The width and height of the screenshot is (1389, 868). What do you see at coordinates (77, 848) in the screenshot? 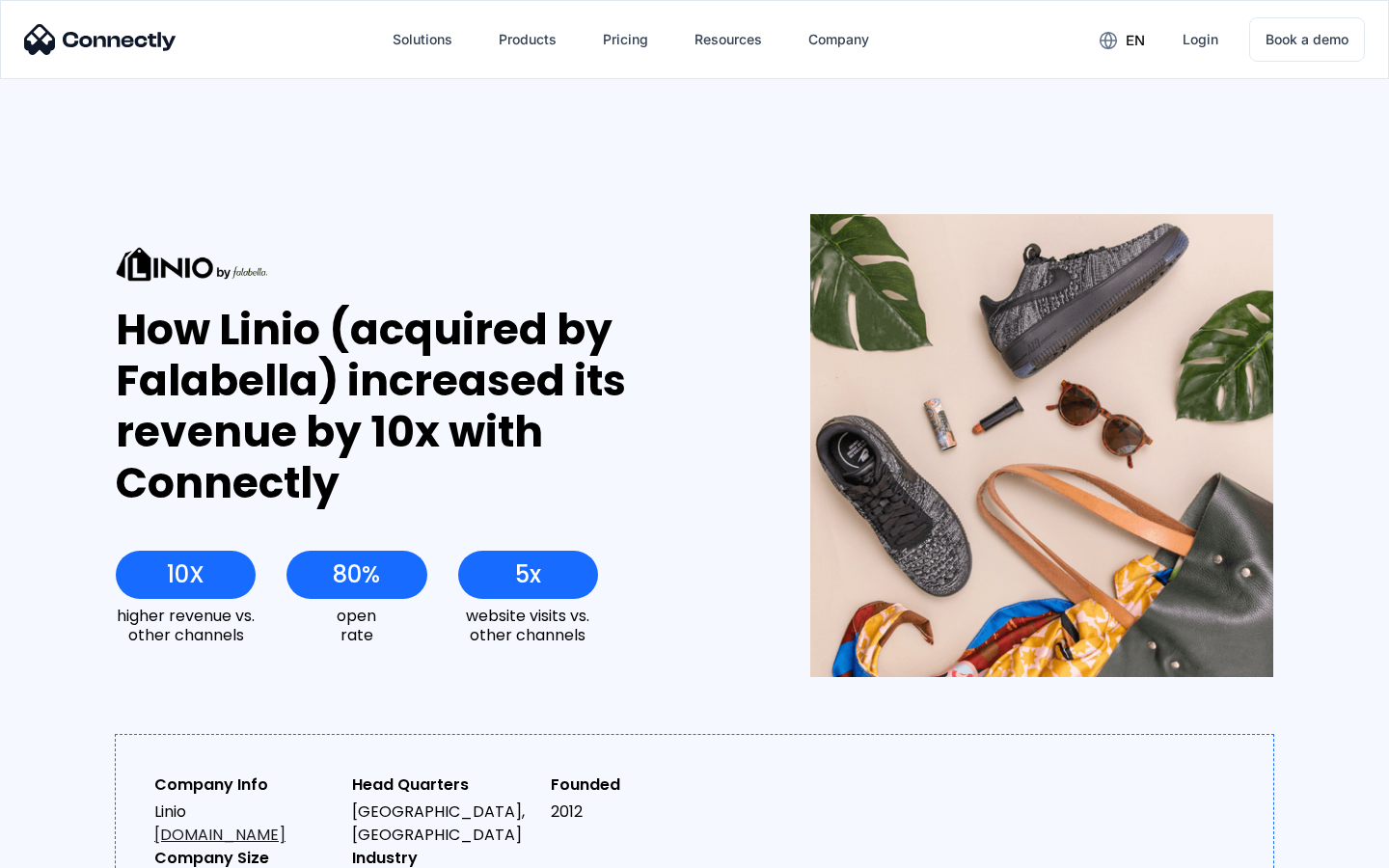
I see `ul: Language list` at bounding box center [77, 848].